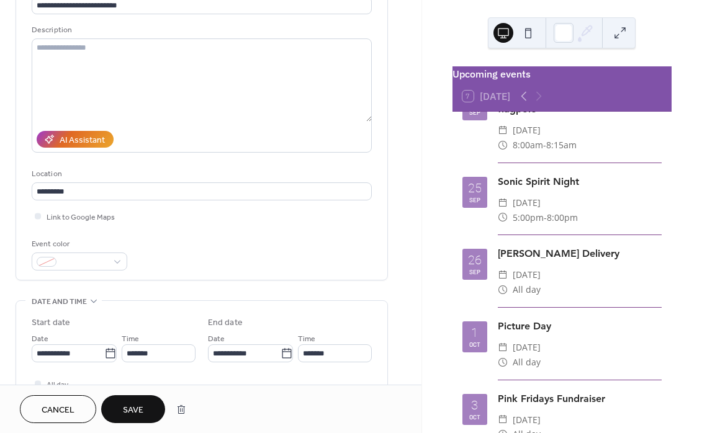 This screenshot has height=433, width=702. What do you see at coordinates (562, 74) in the screenshot?
I see `div: Upcoming events` at bounding box center [562, 74].